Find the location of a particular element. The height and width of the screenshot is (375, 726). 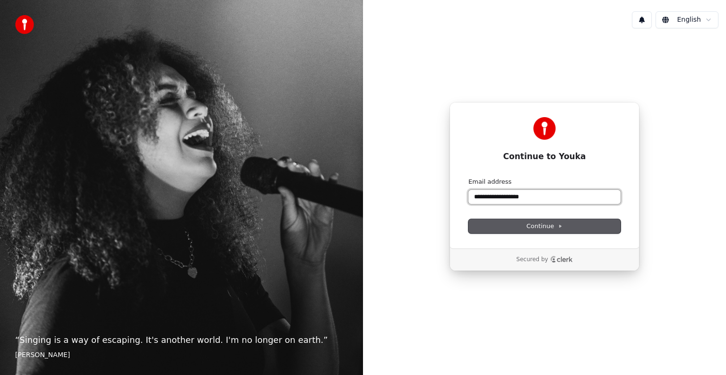

img: youka is located at coordinates (25, 25).